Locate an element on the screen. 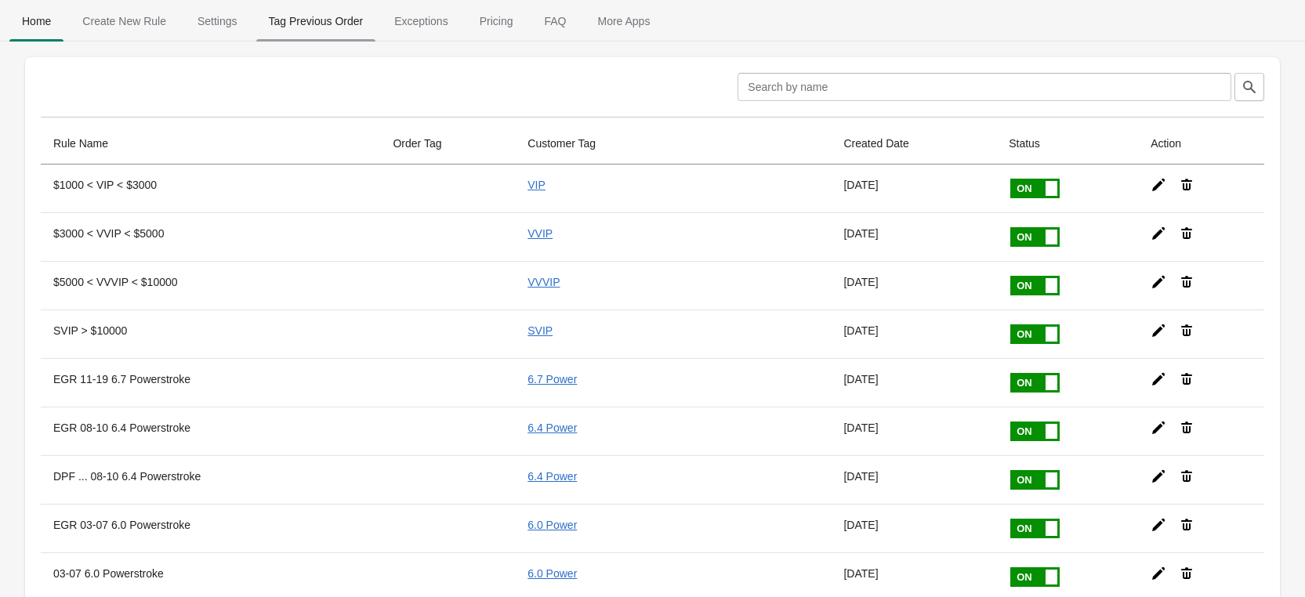 The image size is (1305, 597). th: Created Date is located at coordinates (913, 143).